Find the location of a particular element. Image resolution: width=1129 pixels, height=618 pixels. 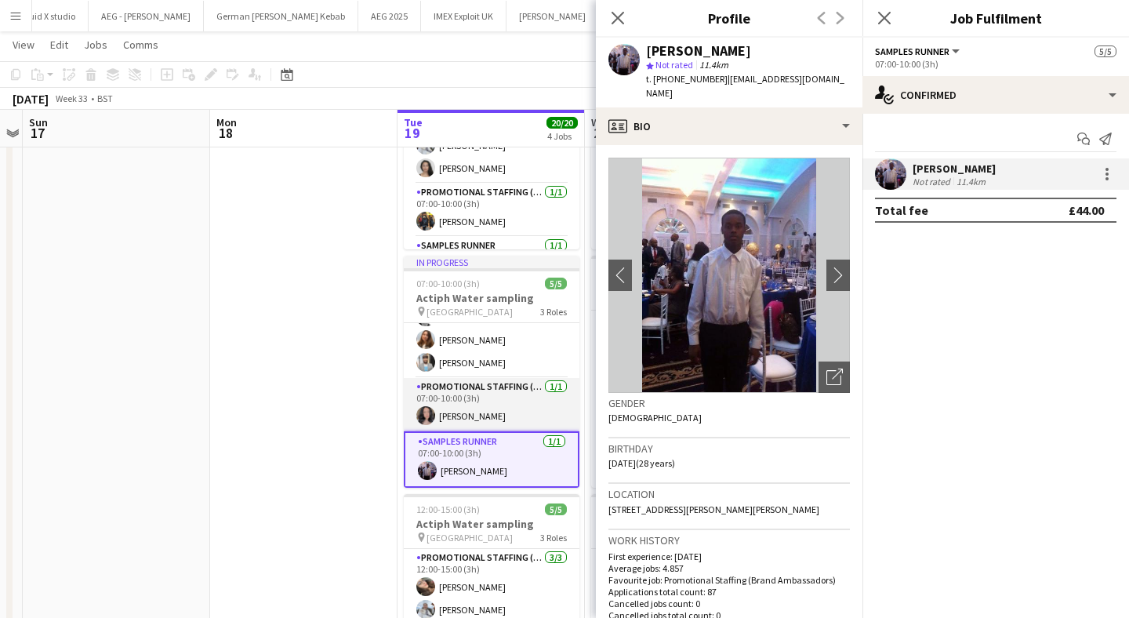

span: Tue is located at coordinates (413, 122).